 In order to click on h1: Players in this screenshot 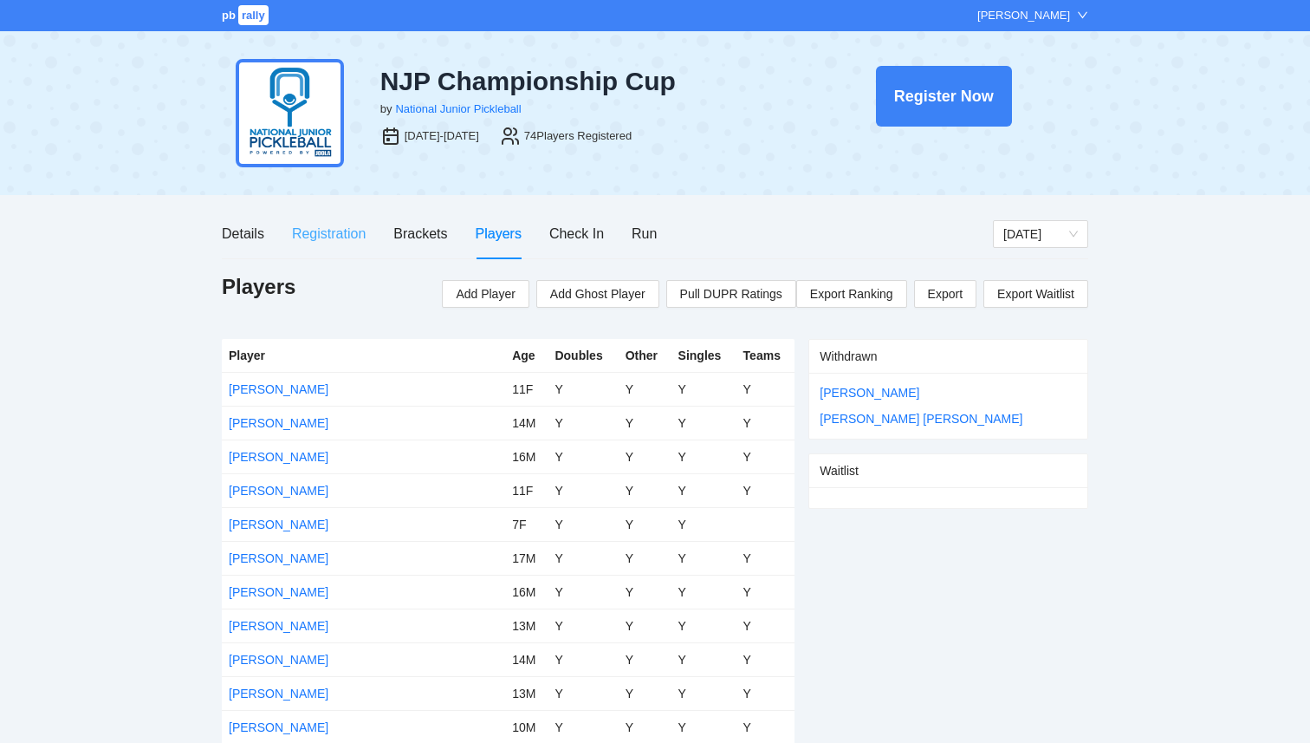, I will do `click(258, 287)`.